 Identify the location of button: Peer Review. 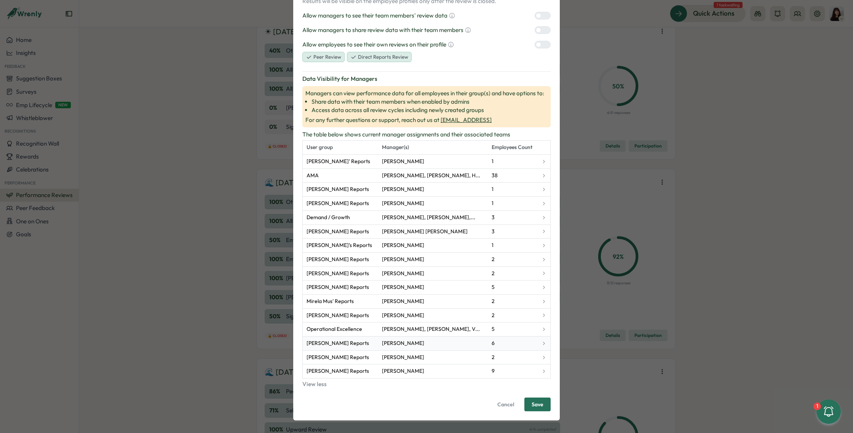
(323, 57).